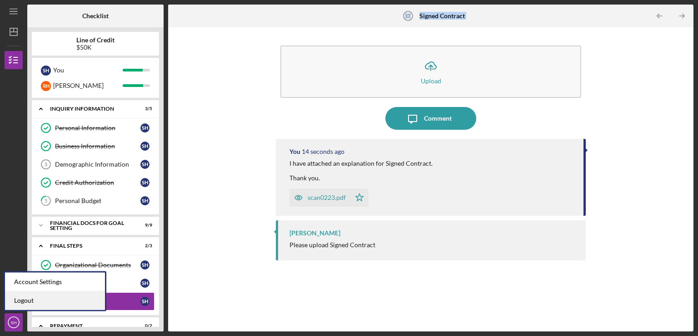  Describe the element at coordinates (98, 265) in the screenshot. I see `div: Organizational Documents` at that location.